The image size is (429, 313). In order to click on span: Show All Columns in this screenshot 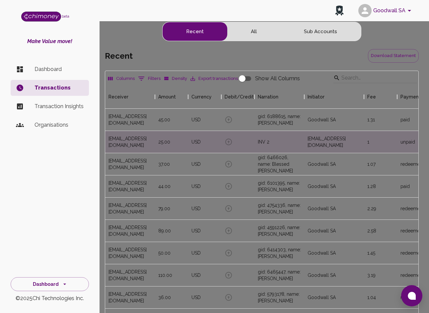, I will do `click(277, 79)`.